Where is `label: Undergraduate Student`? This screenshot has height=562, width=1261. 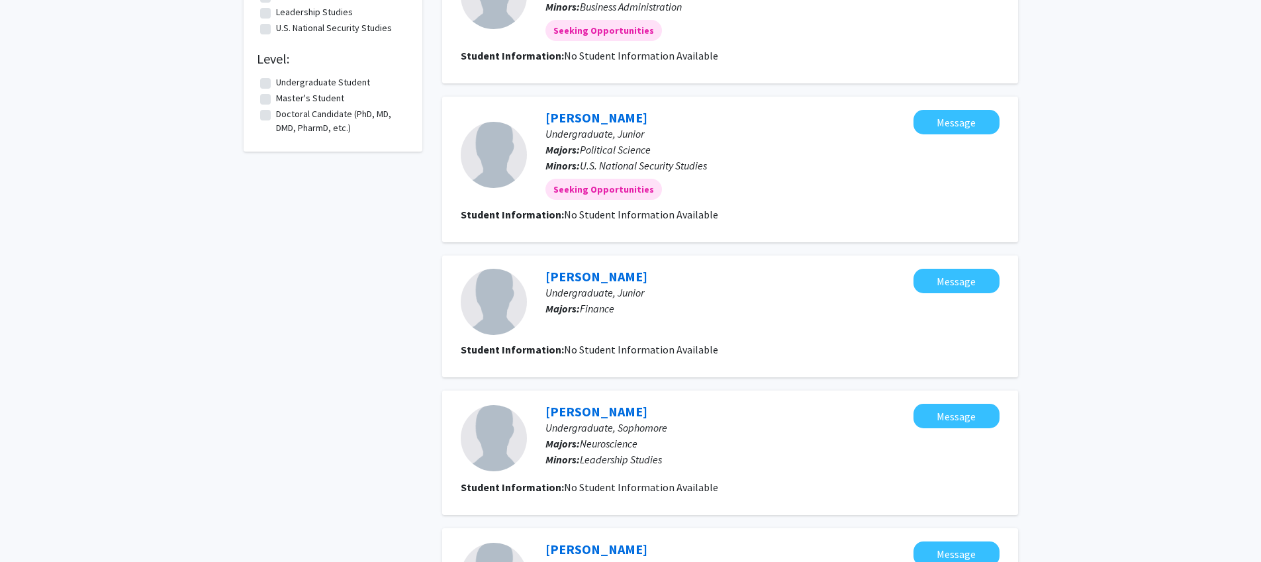 label: Undergraduate Student is located at coordinates (323, 82).